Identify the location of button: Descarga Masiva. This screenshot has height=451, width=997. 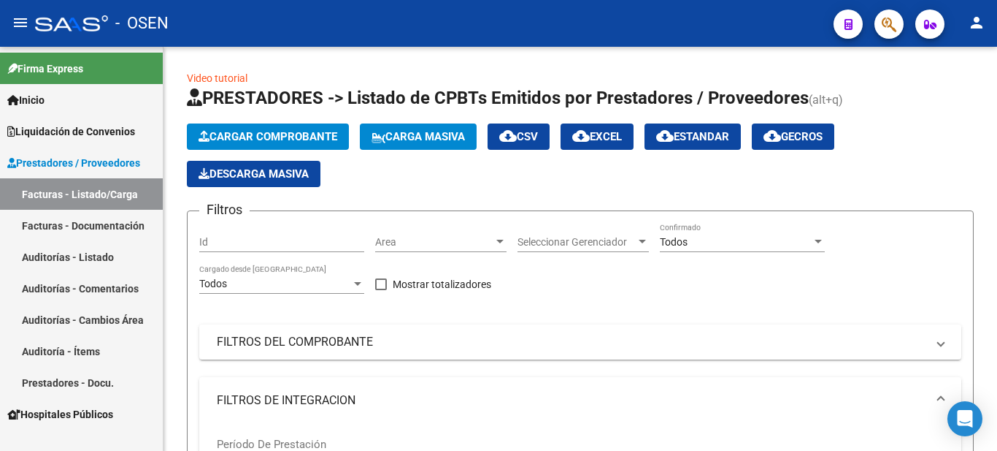
(253, 174).